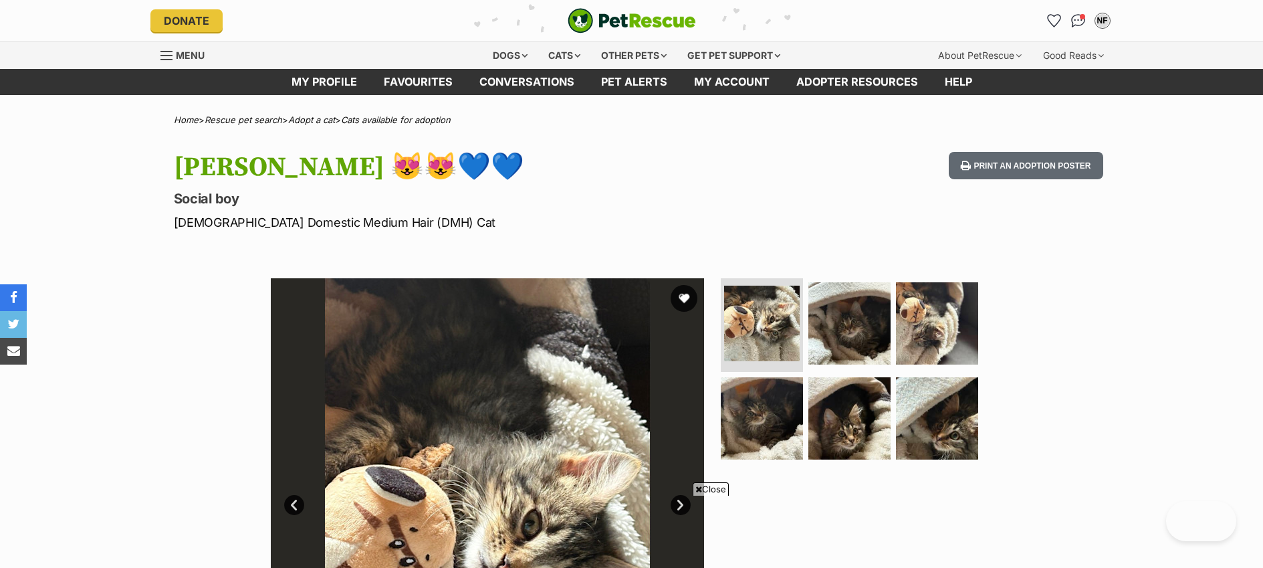 This screenshot has width=1263, height=568. Describe the element at coordinates (324, 82) in the screenshot. I see `a: My profile` at that location.